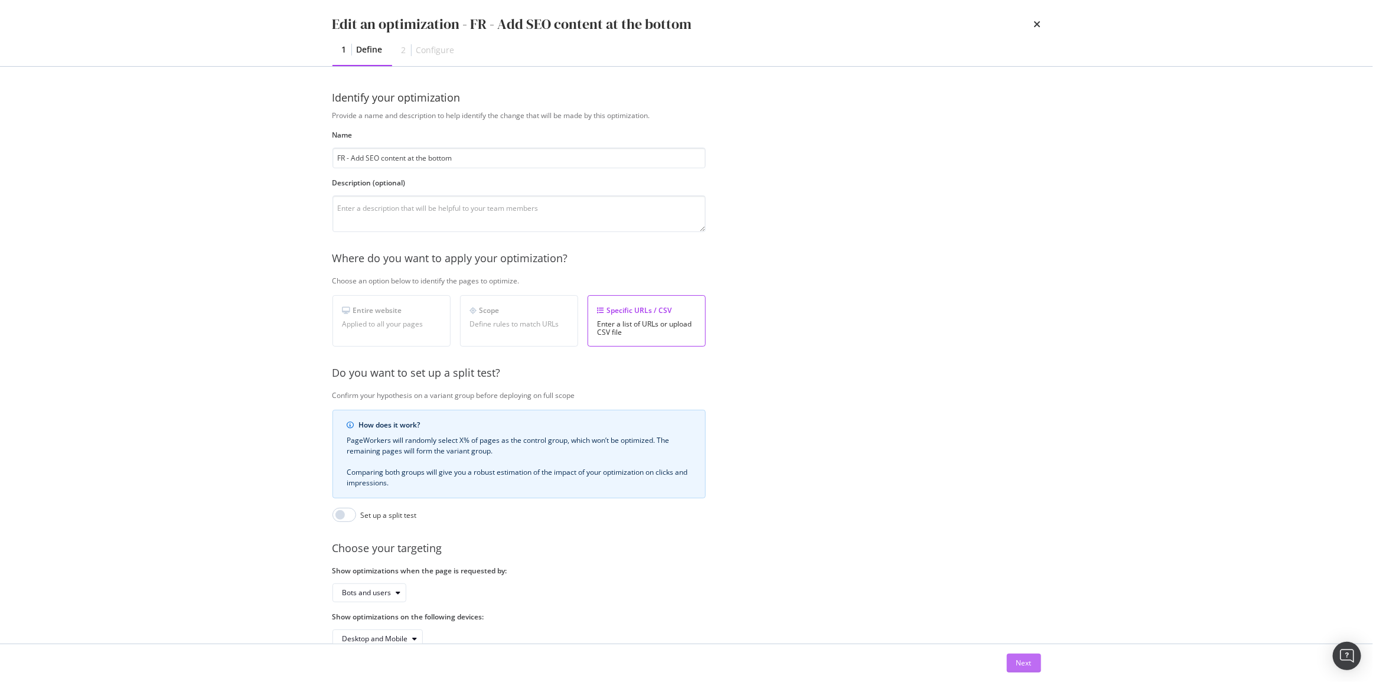  Describe the element at coordinates (377, 639) in the screenshot. I see `button: Desktop and Mobile` at that location.